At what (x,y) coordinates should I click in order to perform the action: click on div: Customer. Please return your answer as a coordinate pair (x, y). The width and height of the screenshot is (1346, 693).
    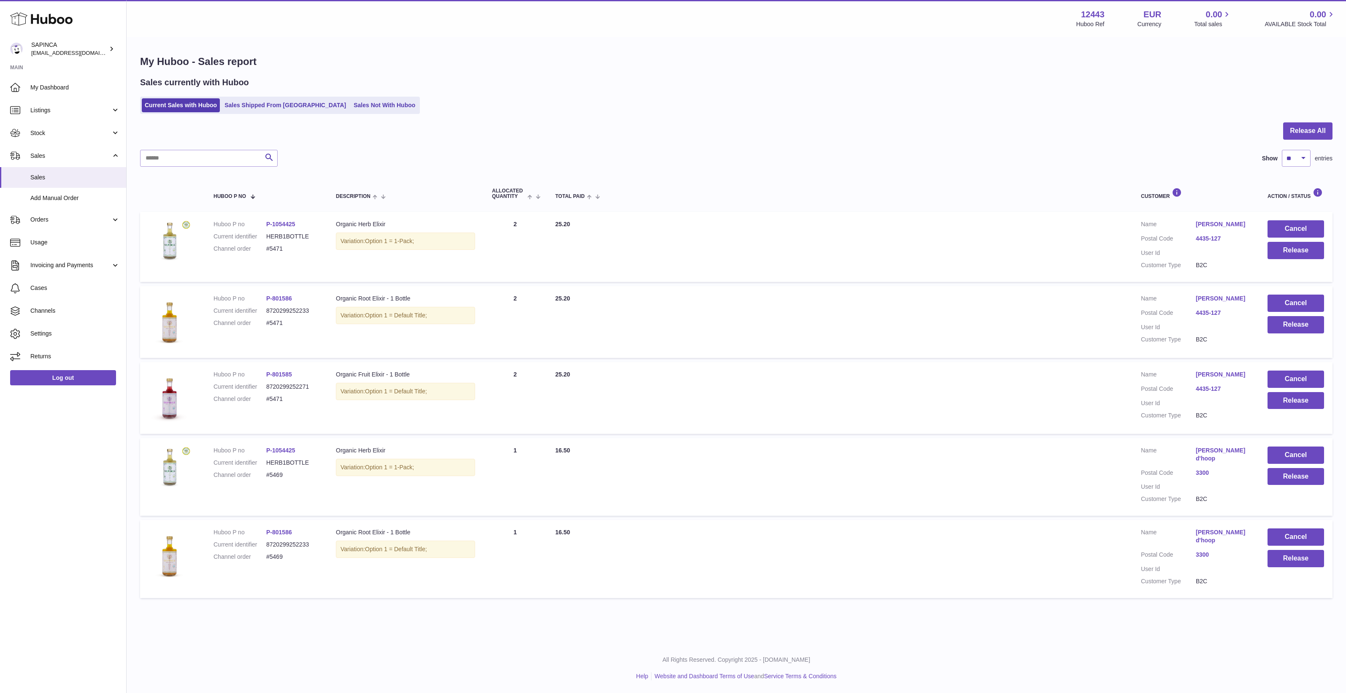
    Looking at the image, I should click on (1195, 193).